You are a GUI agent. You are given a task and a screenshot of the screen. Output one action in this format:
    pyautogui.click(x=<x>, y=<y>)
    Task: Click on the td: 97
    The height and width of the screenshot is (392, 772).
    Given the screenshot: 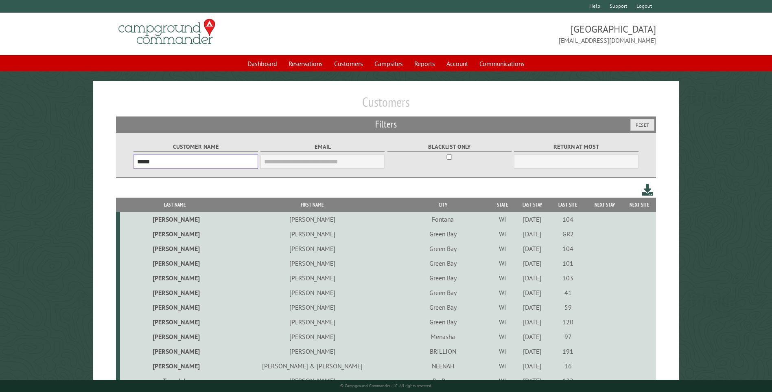 What is the action you would take?
    pyautogui.click(x=568, y=336)
    